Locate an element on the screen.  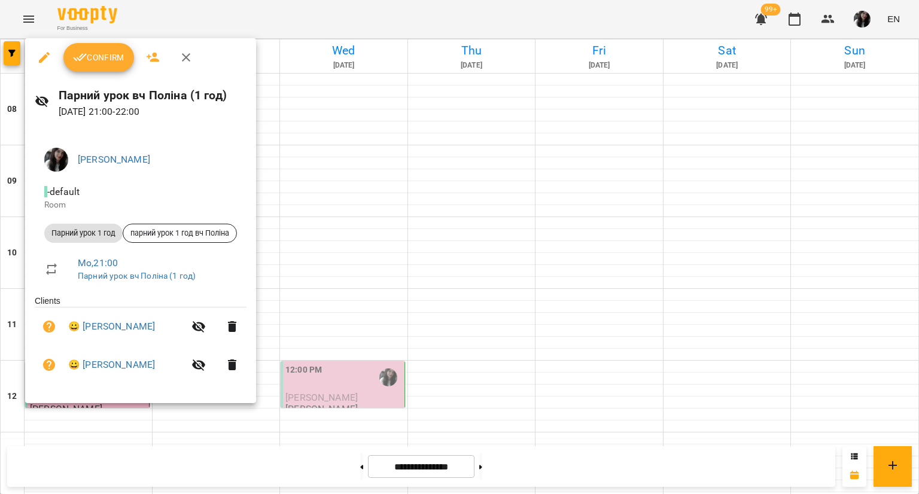
span: Парний урок 1 год is located at coordinates (83, 233).